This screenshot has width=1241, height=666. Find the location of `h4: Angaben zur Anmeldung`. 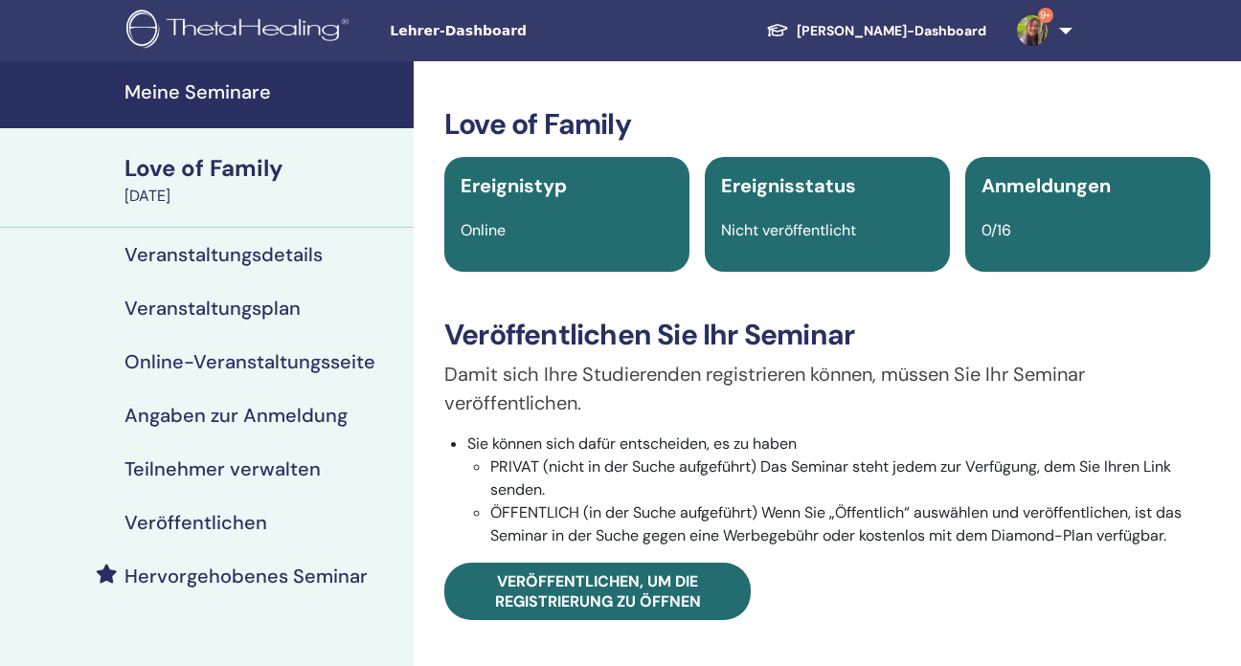

h4: Angaben zur Anmeldung is located at coordinates (236, 416).